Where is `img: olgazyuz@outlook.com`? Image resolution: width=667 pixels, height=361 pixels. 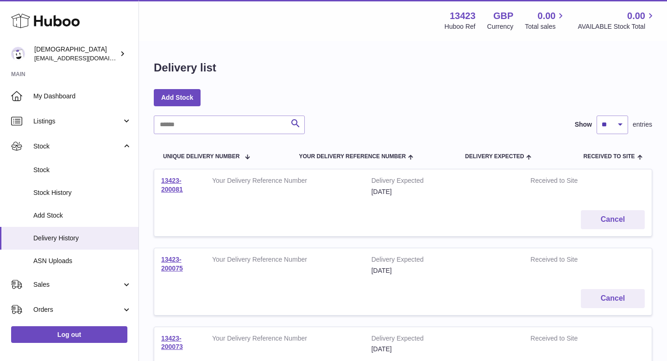
img: olgazyuz@outlook.com is located at coordinates (18, 54).